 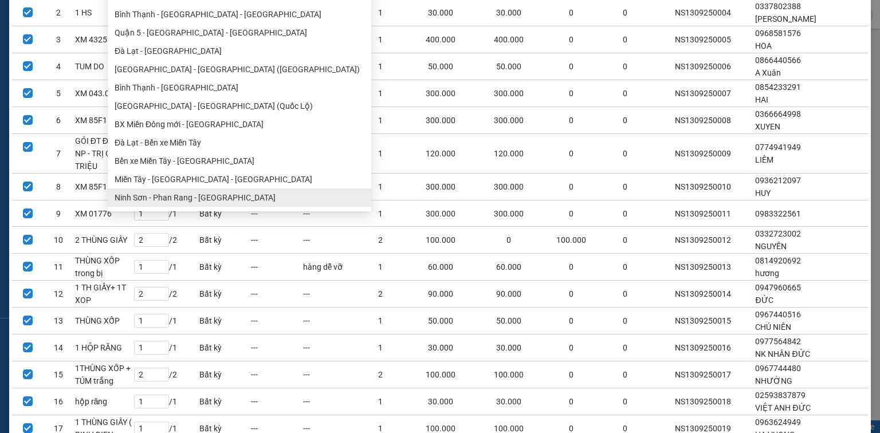 What do you see at coordinates (509, 40) in the screenshot?
I see `td: 400.000` at bounding box center [509, 40].